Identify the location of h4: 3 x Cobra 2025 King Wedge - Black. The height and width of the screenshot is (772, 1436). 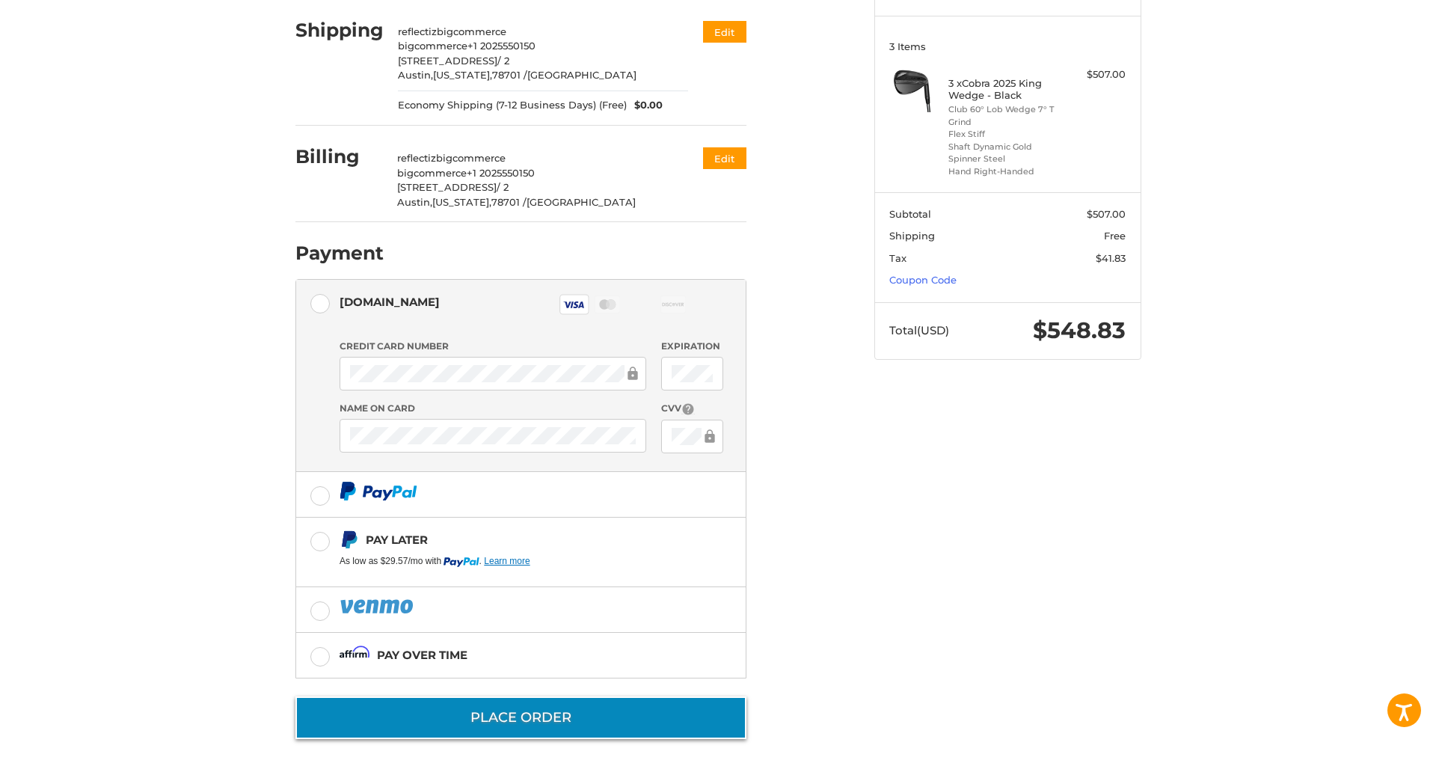
(1005, 89).